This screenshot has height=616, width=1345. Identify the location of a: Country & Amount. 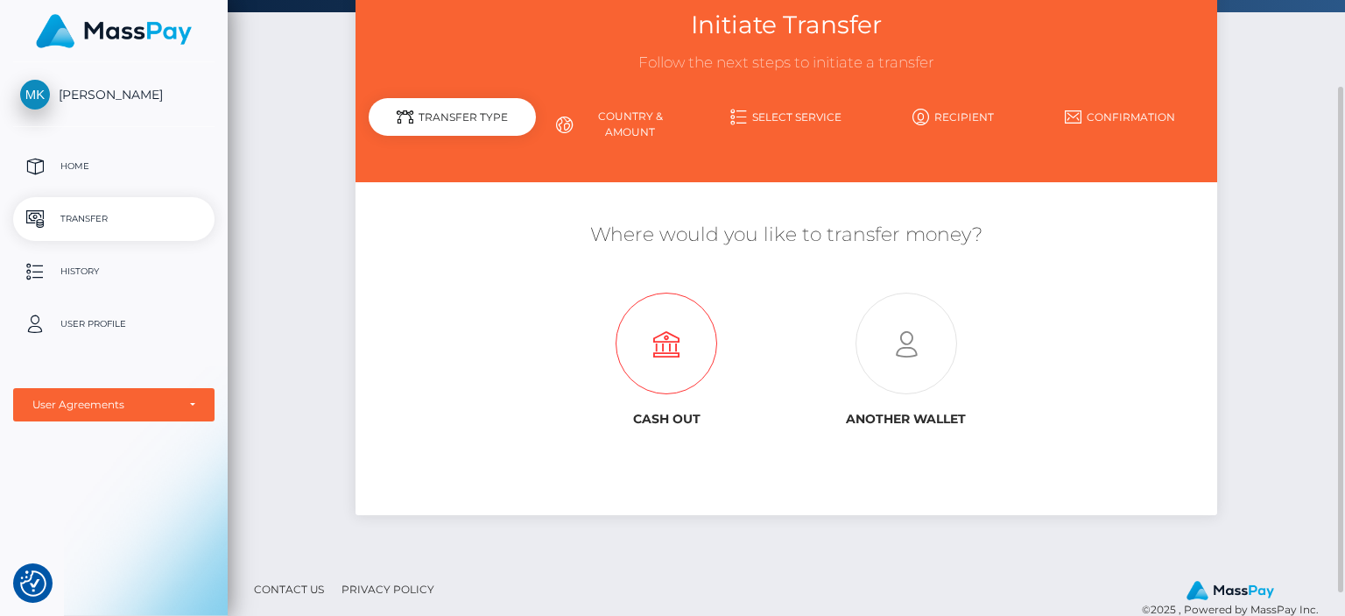
(619, 124).